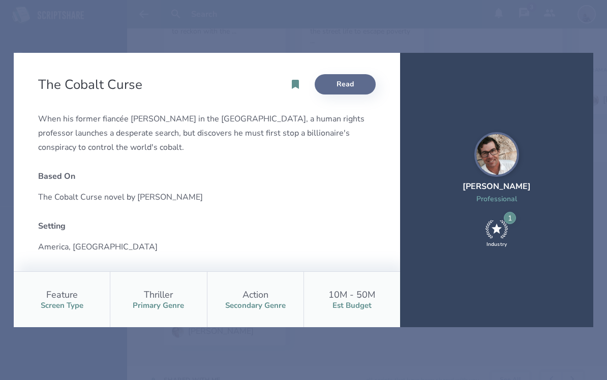 This screenshot has height=380, width=607. I want to click on div: Primary Genre, so click(158, 306).